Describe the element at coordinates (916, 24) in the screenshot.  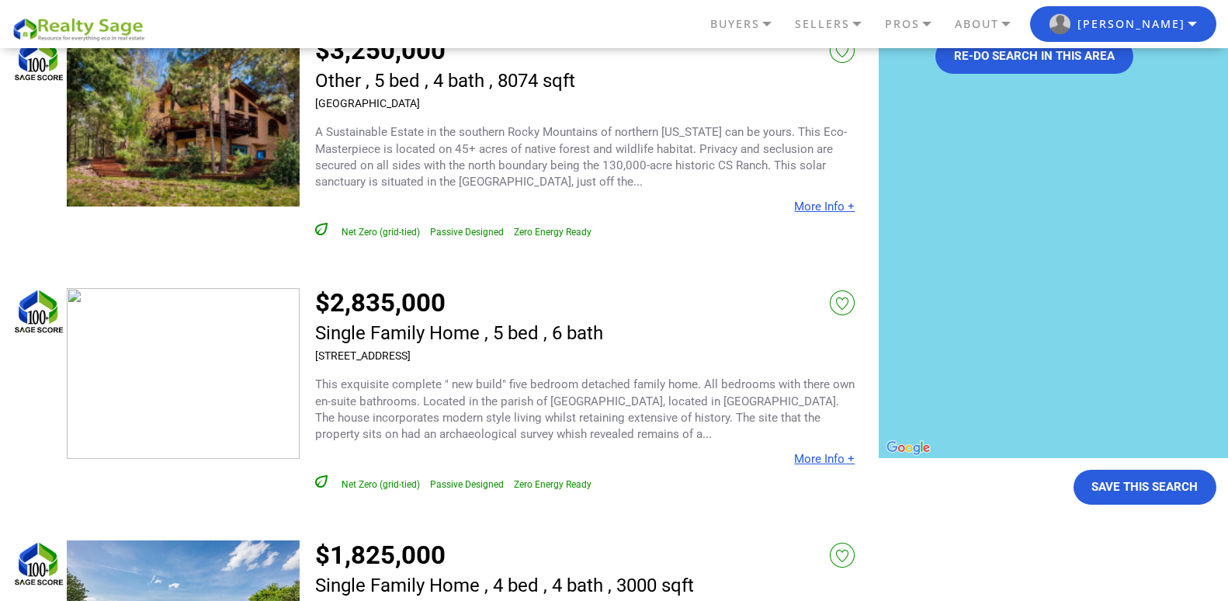
I see `a: PROS` at that location.